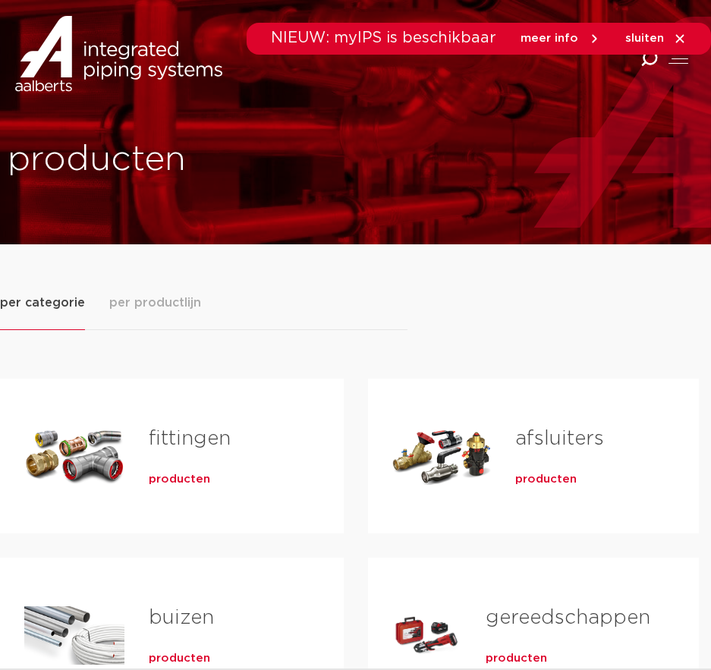  I want to click on a: gereedschappen, so click(568, 618).